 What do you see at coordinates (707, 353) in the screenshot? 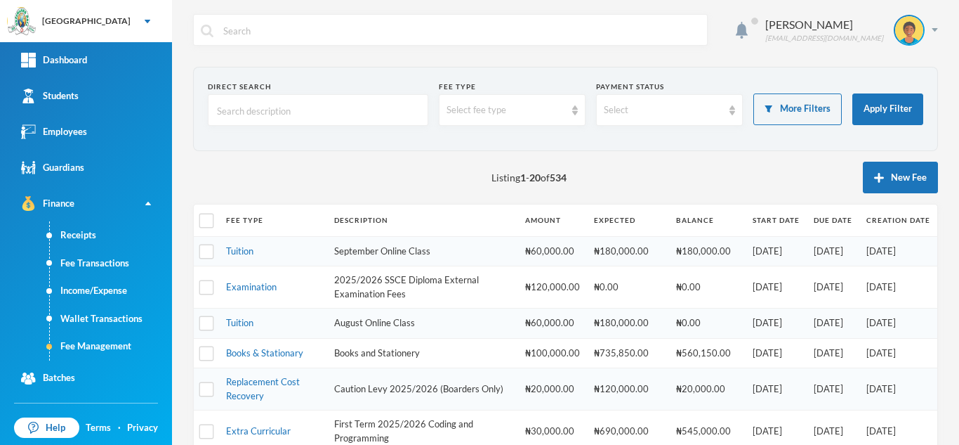
I see `td: ₦560,150.00` at bounding box center [707, 353].